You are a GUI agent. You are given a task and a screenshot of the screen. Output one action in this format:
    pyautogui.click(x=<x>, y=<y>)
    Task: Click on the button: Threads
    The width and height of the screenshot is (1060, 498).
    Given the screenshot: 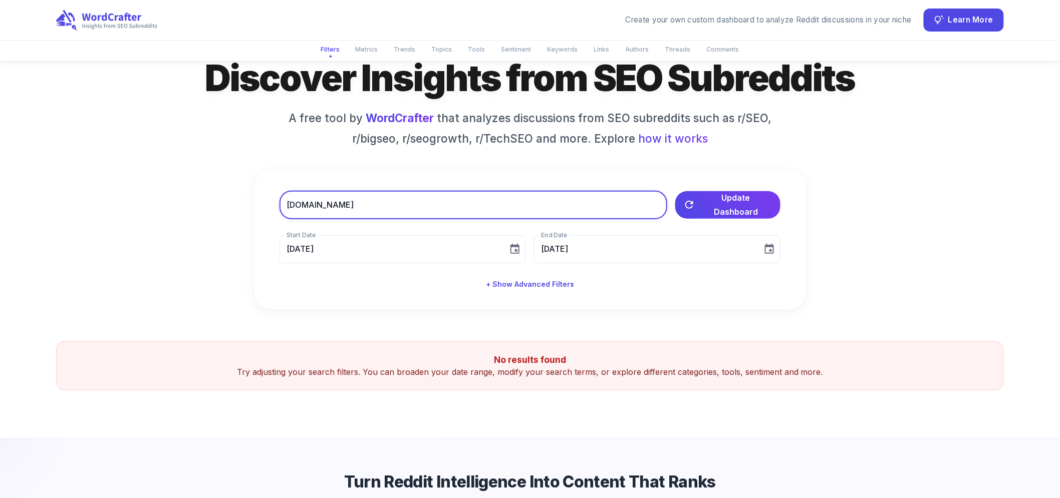 What is the action you would take?
    pyautogui.click(x=678, y=49)
    